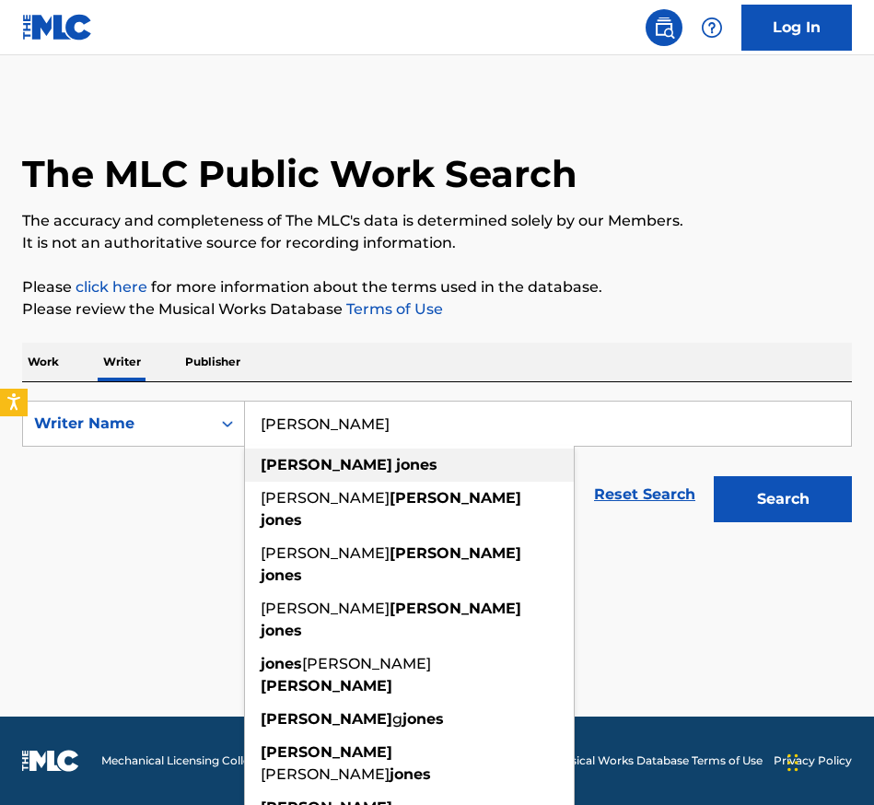 This screenshot has height=805, width=874. Describe the element at coordinates (437, 310) in the screenshot. I see `p: Please review the Musical Works Database` at that location.